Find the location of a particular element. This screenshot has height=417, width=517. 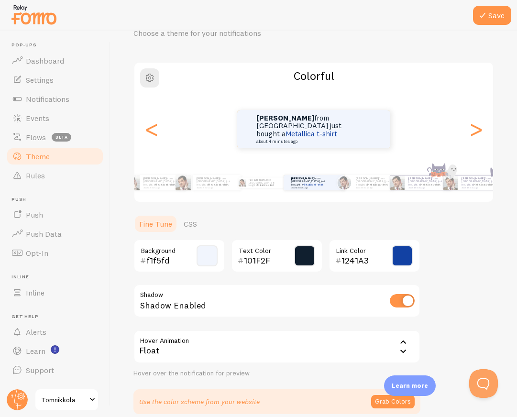

a: Notifications is located at coordinates (55, 99).